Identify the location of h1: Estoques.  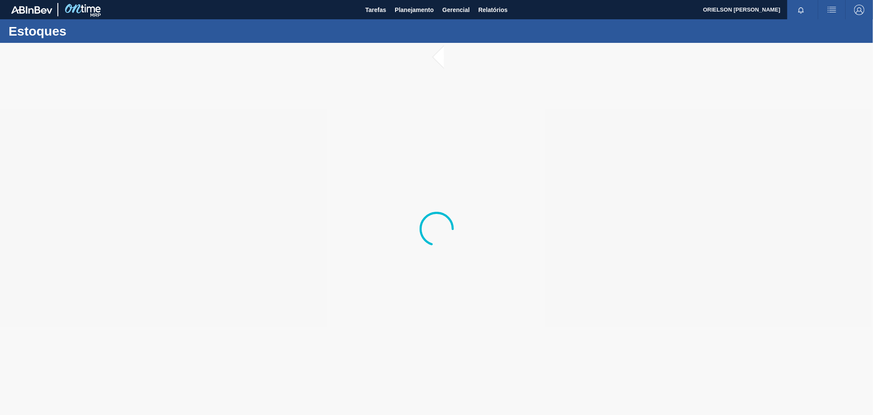
(84, 31).